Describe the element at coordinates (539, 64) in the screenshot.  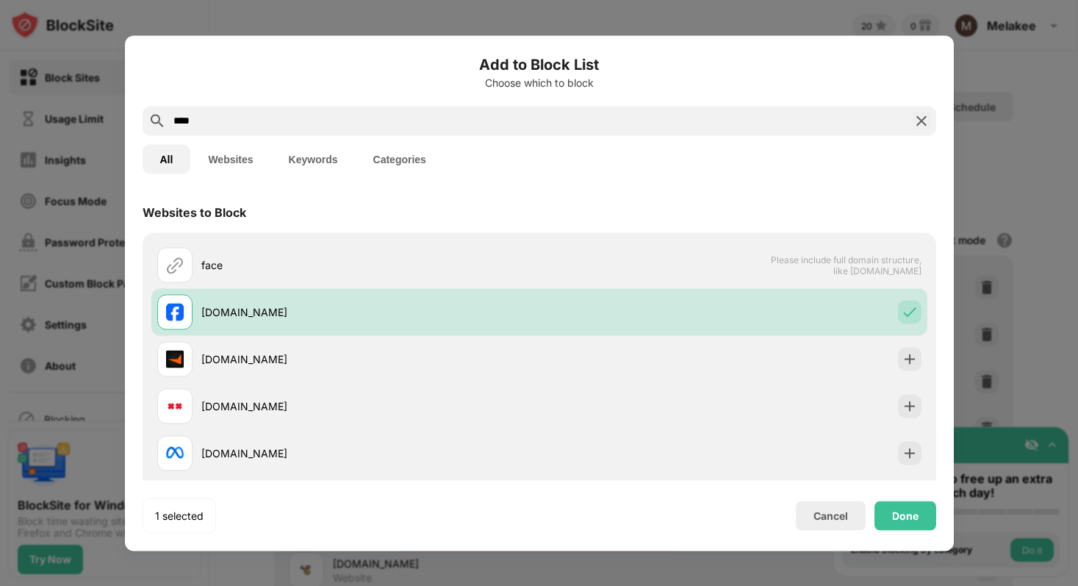
I see `h6: Add to Block List` at that location.